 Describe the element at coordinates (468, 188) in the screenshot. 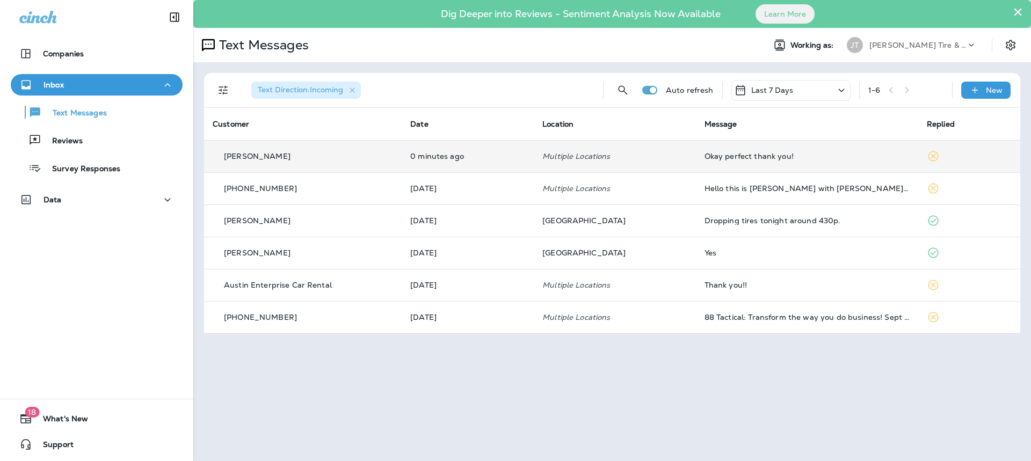

I see `p: Sep 25, 2025 12:41 PM` at that location.